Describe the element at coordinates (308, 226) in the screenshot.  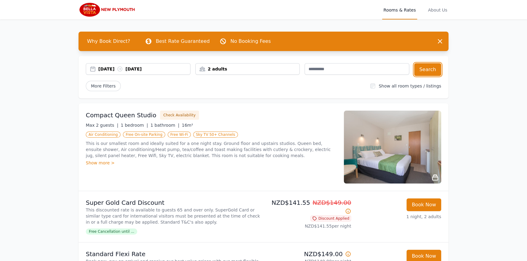
I see `p: NZD$141.55 per night` at that location.